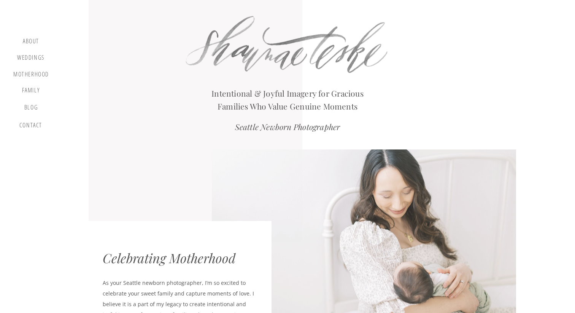 The width and height of the screenshot is (575, 313). What do you see at coordinates (31, 109) in the screenshot?
I see `div: blog` at bounding box center [31, 109].